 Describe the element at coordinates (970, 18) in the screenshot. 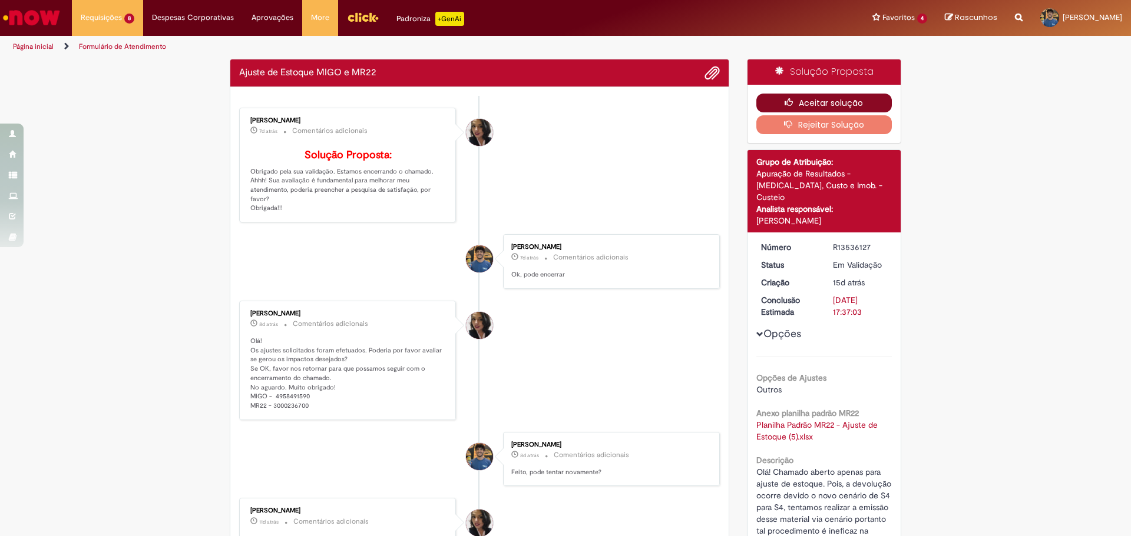

I see `a: Rascunhos` at that location.